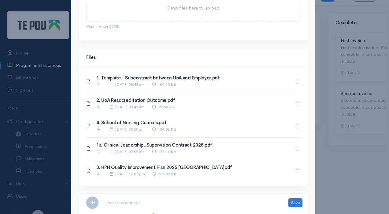  Describe the element at coordinates (160, 151) in the screenshot. I see `div: 177.26 KB` at that location.